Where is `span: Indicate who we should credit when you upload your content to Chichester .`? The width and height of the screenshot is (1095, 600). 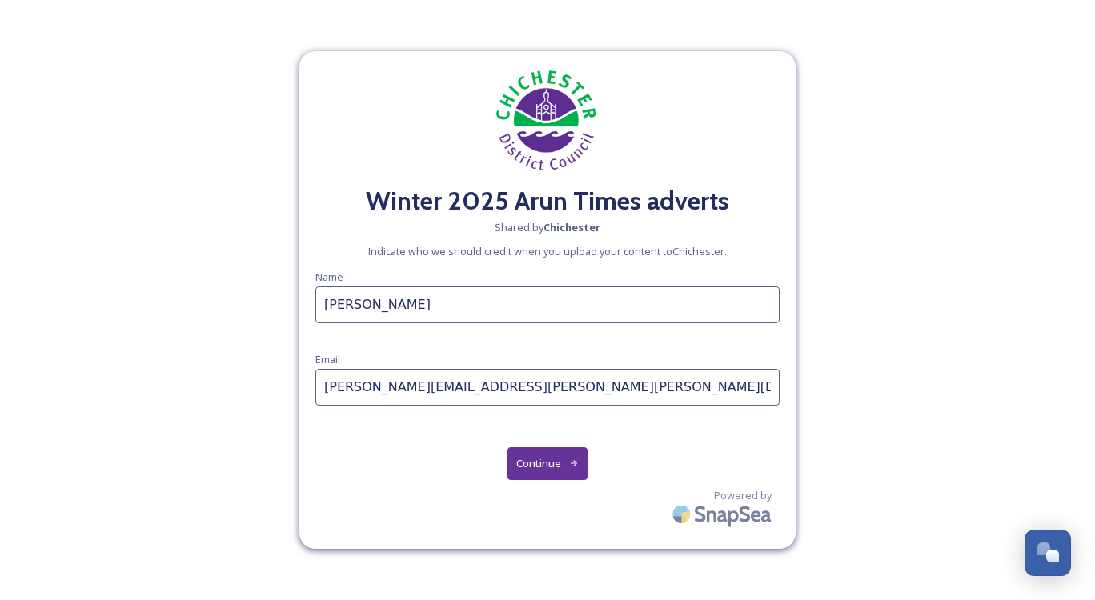 span: Indicate who we should credit when you upload your content to Chichester . is located at coordinates (547, 251).